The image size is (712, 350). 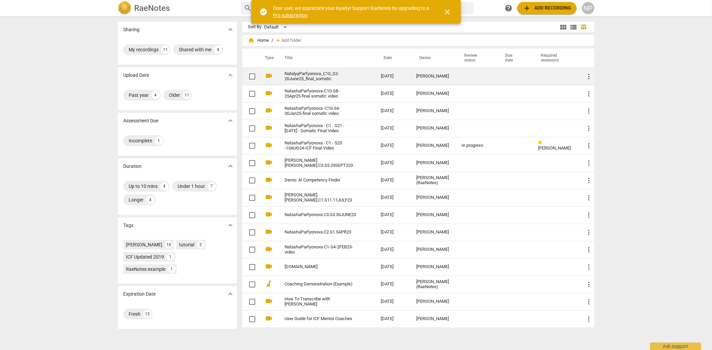 I want to click on a: NatashaParfyonova-C1-S4-2FEB23-video, so click(x=320, y=250).